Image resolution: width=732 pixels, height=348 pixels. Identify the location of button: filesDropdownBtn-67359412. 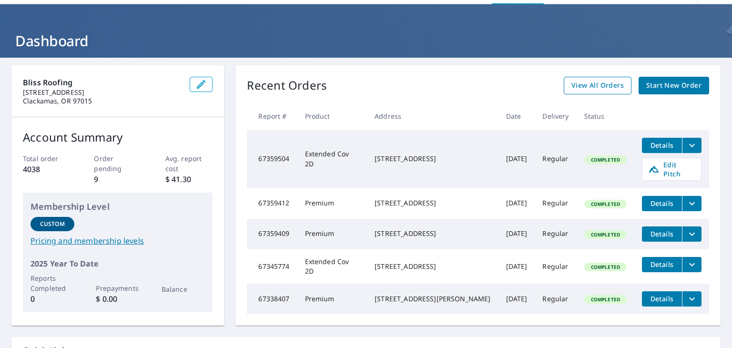
(691, 203).